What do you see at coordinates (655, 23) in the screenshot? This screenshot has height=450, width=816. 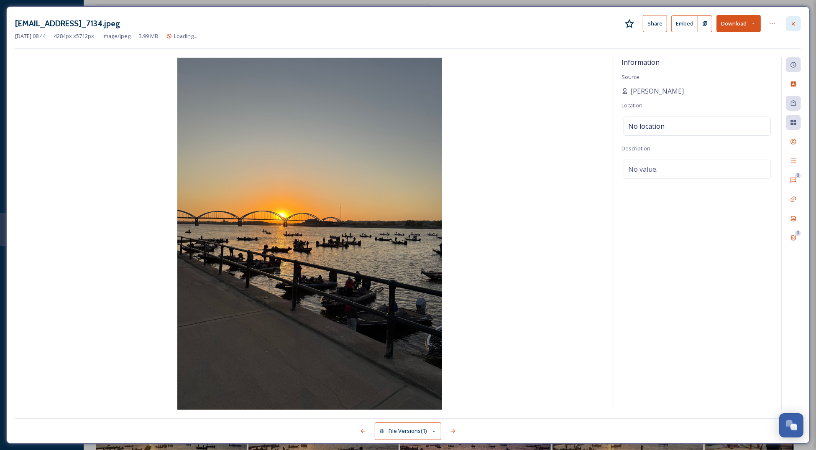 I see `button: Share` at bounding box center [655, 23].